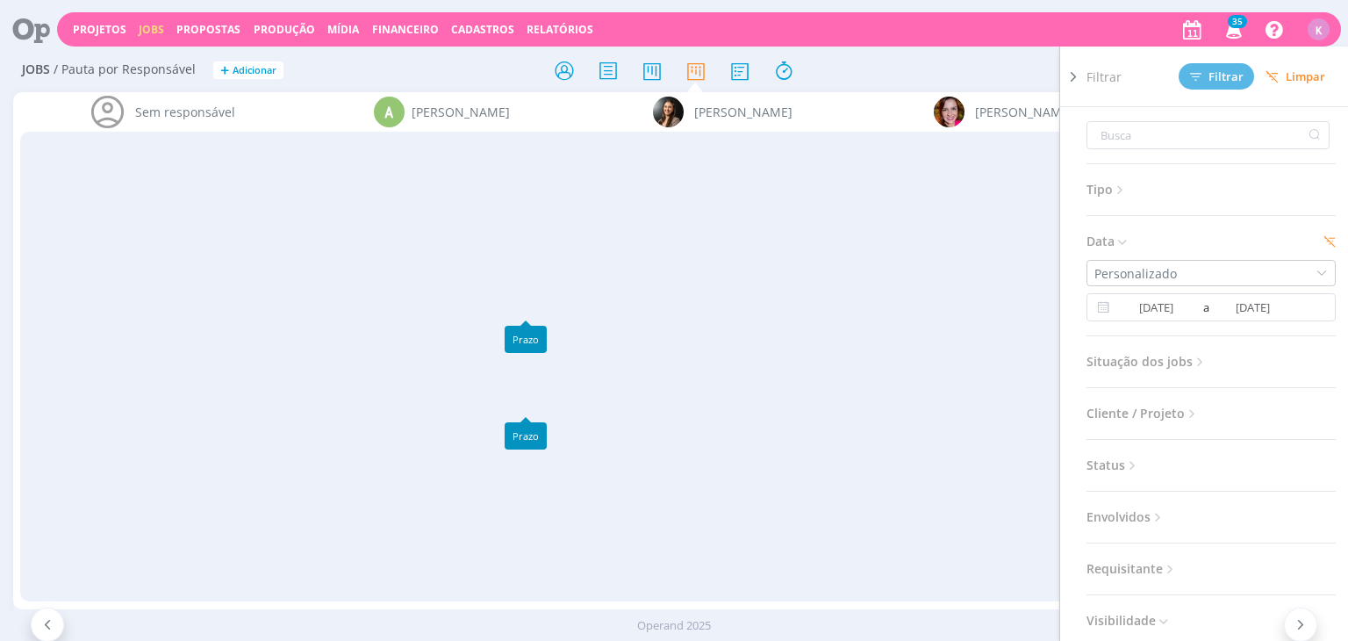 The image size is (1348, 641). I want to click on span: Situação dos jobs, so click(1147, 362).